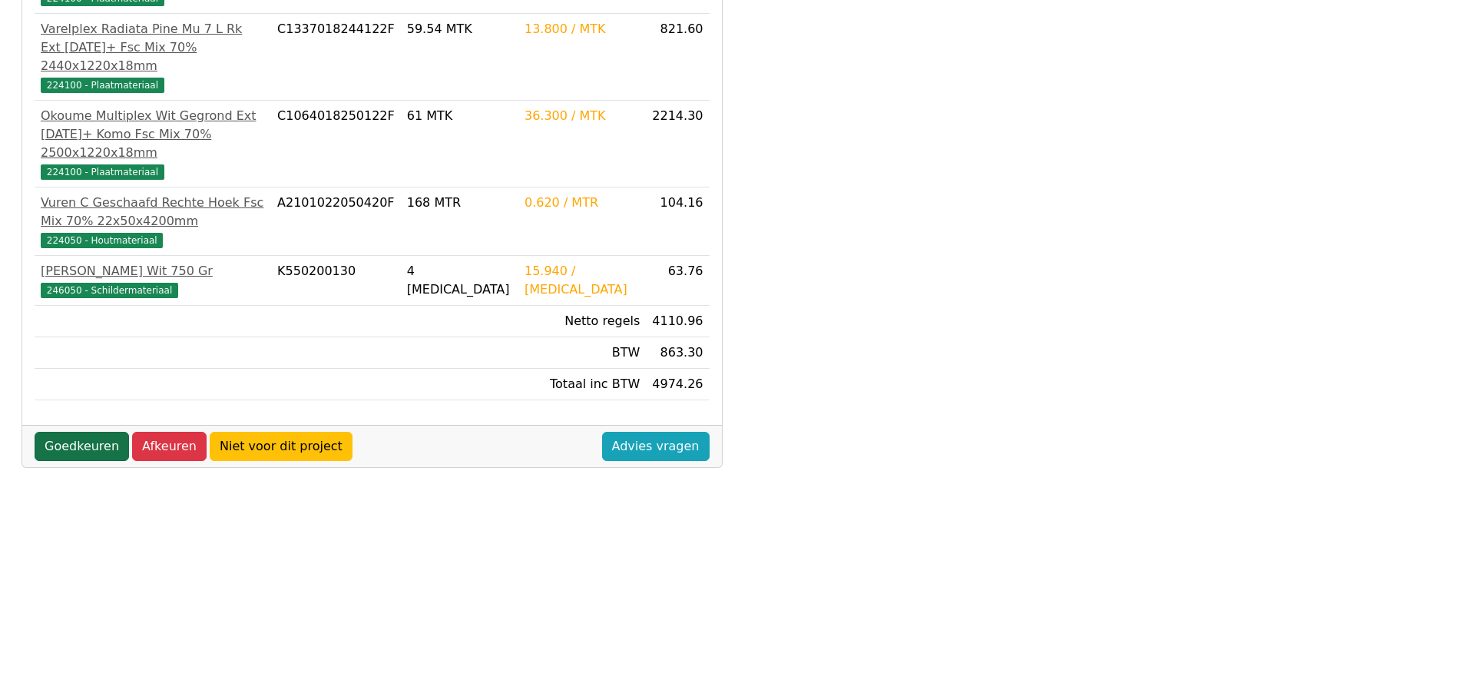  What do you see at coordinates (582, 321) in the screenshot?
I see `td: Netto regels` at bounding box center [582, 321].